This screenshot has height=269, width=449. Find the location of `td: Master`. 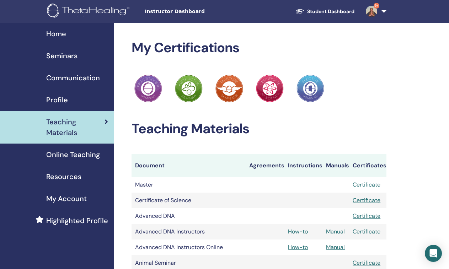

td: Master is located at coordinates (189, 185).